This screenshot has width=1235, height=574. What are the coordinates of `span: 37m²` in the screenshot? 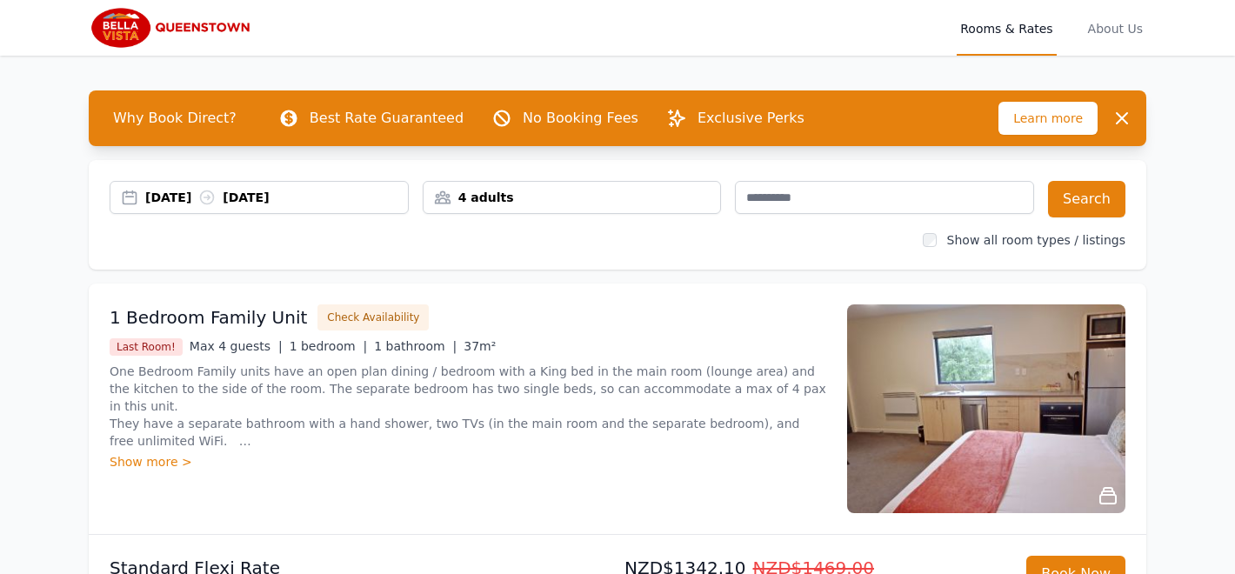 It's located at (479, 346).